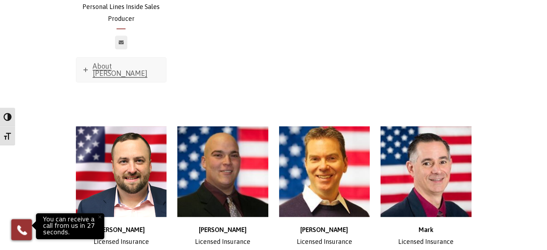  I want to click on button: Close, so click(100, 217).